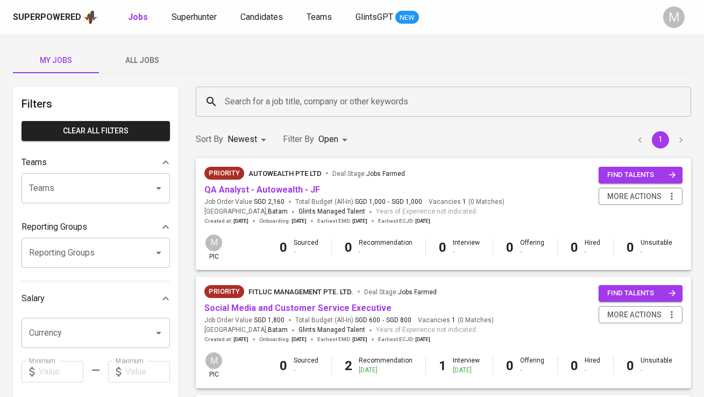 This screenshot has height=397, width=704. Describe the element at coordinates (342, 339) in the screenshot. I see `span: Earliest EMD :` at that location.